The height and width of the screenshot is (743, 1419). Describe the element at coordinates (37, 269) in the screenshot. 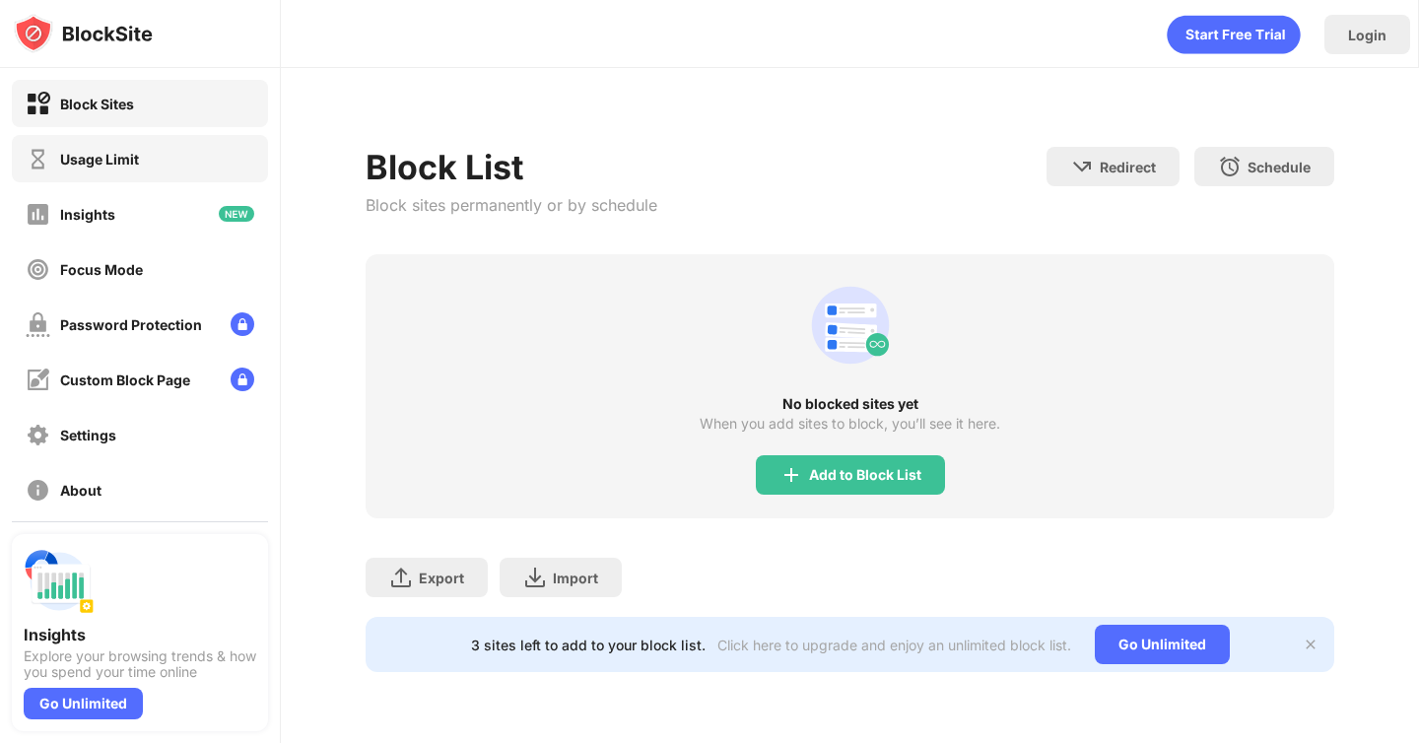

I see `img: focus-off.svg` at that location.